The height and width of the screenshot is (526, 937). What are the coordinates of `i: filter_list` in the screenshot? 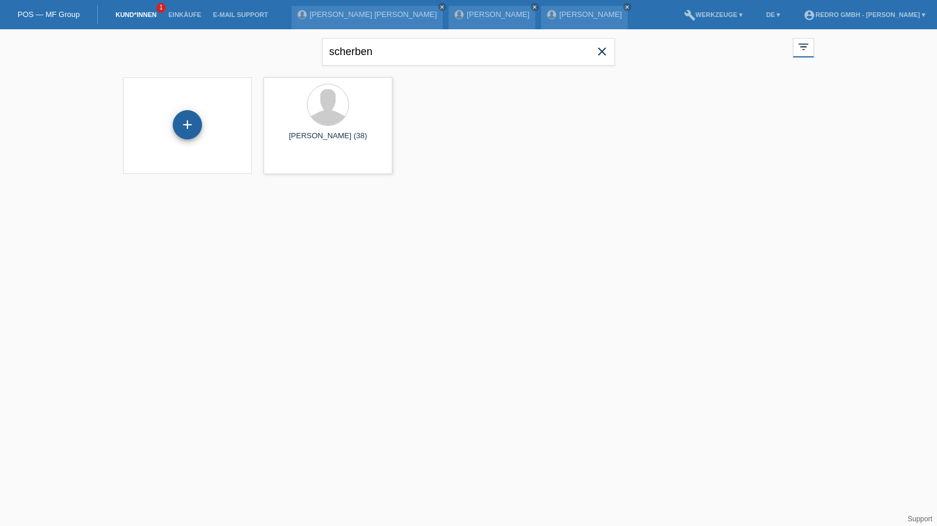 It's located at (804, 47).